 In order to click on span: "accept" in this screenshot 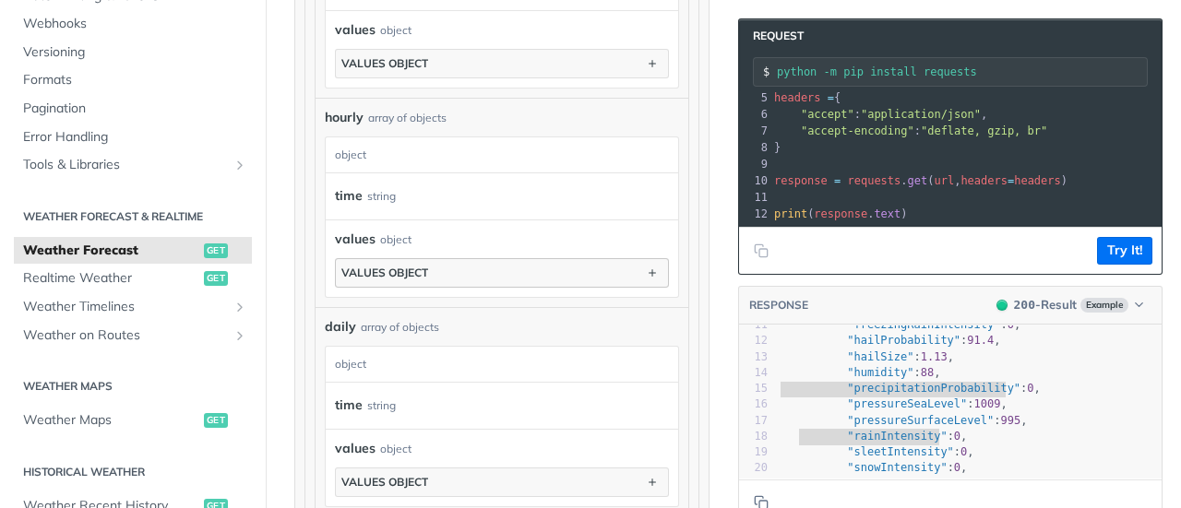, I will do `click(828, 114)`.